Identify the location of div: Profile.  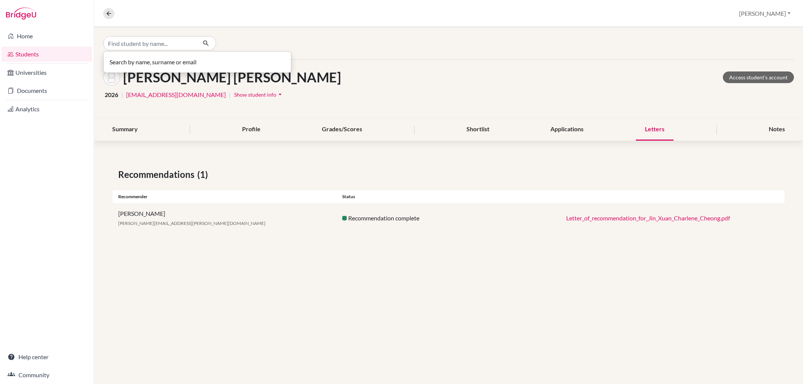
(251, 129).